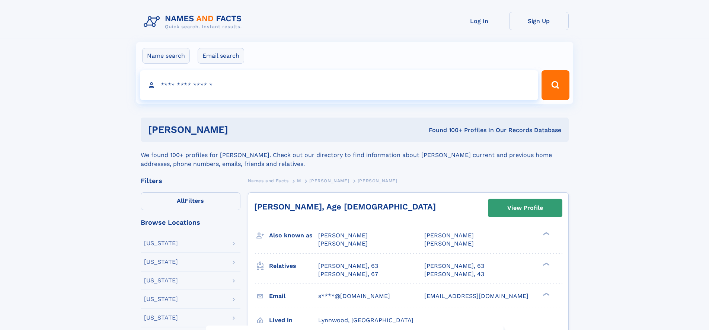 This screenshot has width=709, height=330. What do you see at coordinates (525, 208) in the screenshot?
I see `a: View Profile` at bounding box center [525, 208].